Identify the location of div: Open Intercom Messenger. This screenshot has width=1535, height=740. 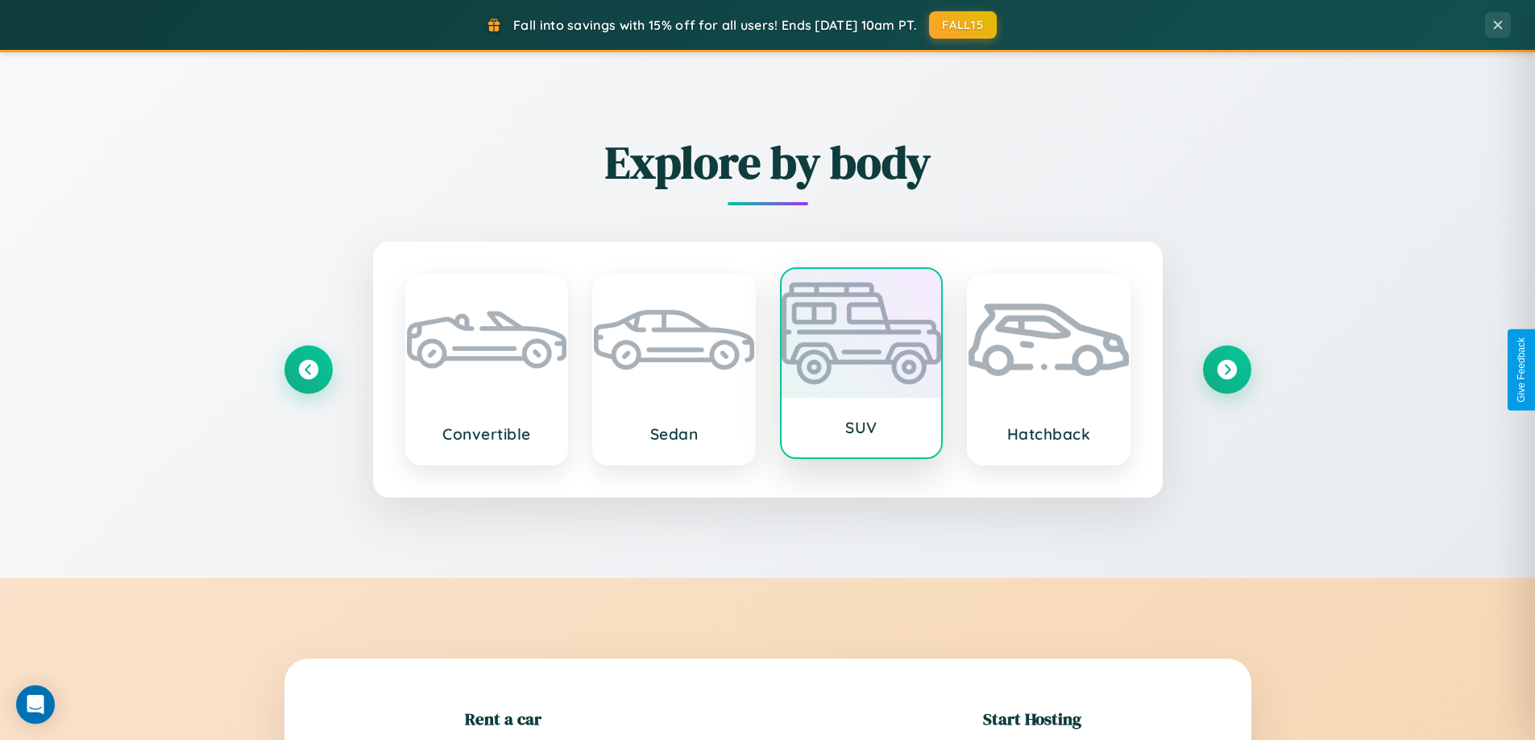
(35, 705).